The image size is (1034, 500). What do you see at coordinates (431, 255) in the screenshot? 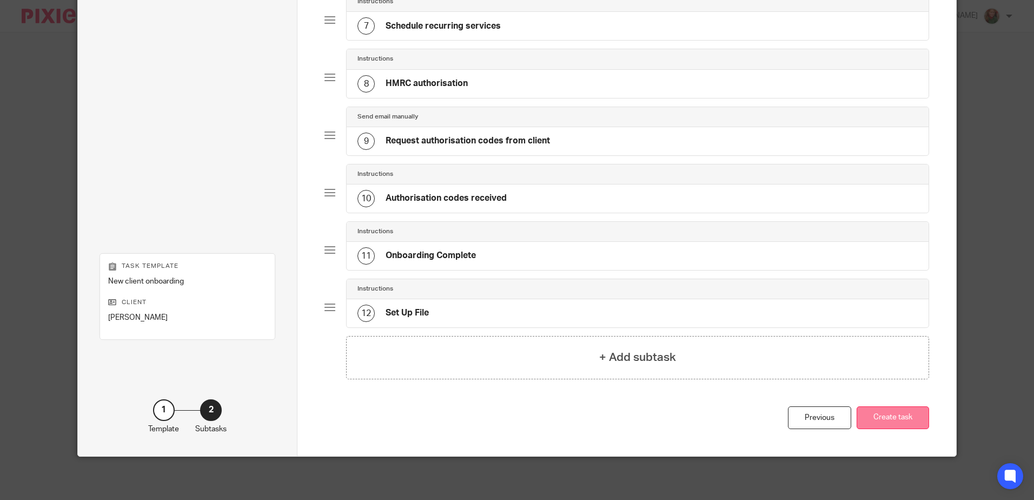
I see `h4: Onboarding Complete` at bounding box center [431, 255].